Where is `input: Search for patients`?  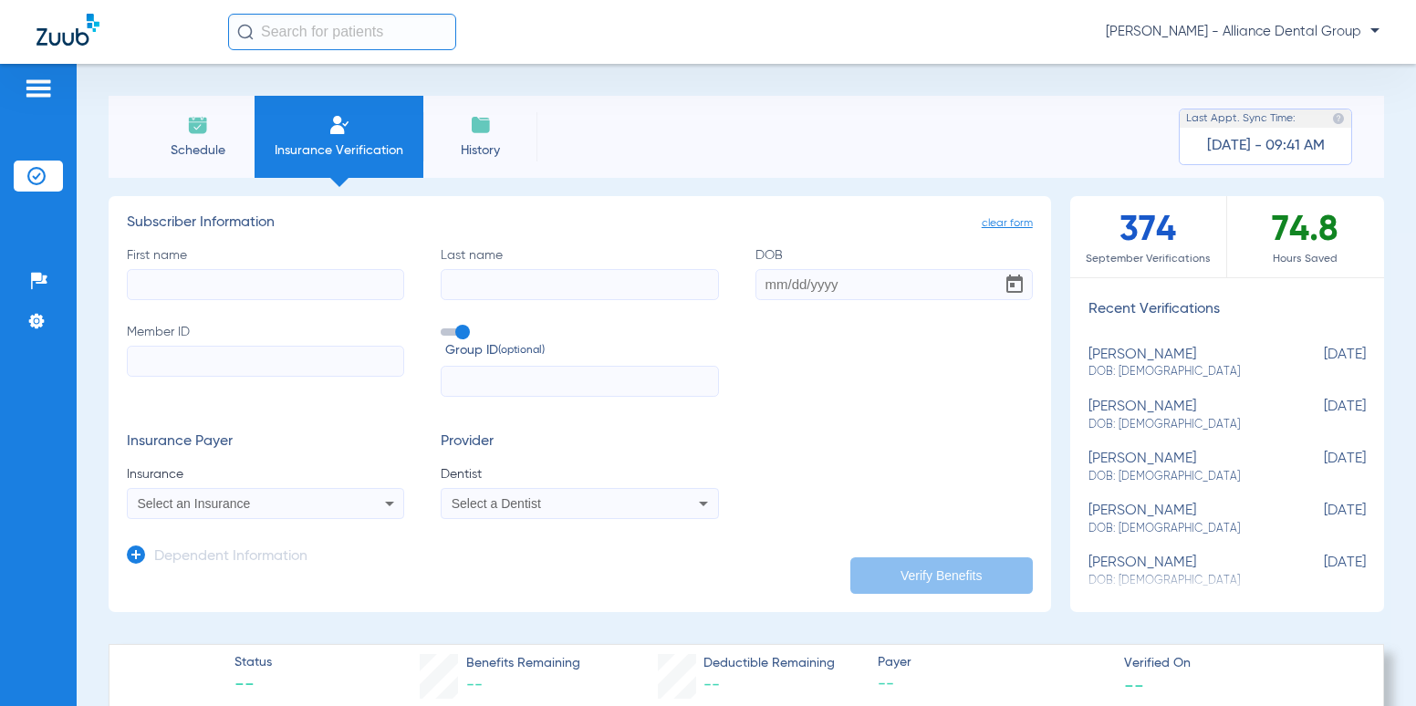
input: Search for patients is located at coordinates (342, 32).